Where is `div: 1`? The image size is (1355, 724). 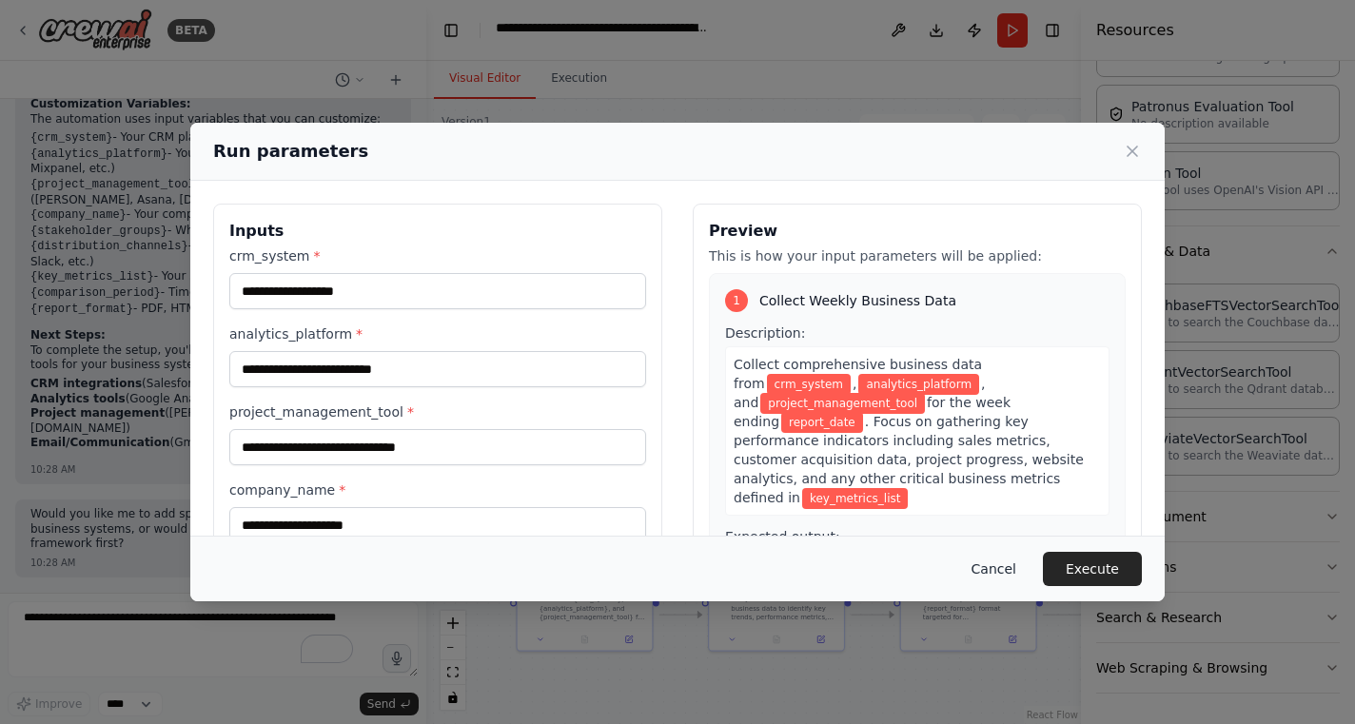
div: 1 is located at coordinates (736, 301).